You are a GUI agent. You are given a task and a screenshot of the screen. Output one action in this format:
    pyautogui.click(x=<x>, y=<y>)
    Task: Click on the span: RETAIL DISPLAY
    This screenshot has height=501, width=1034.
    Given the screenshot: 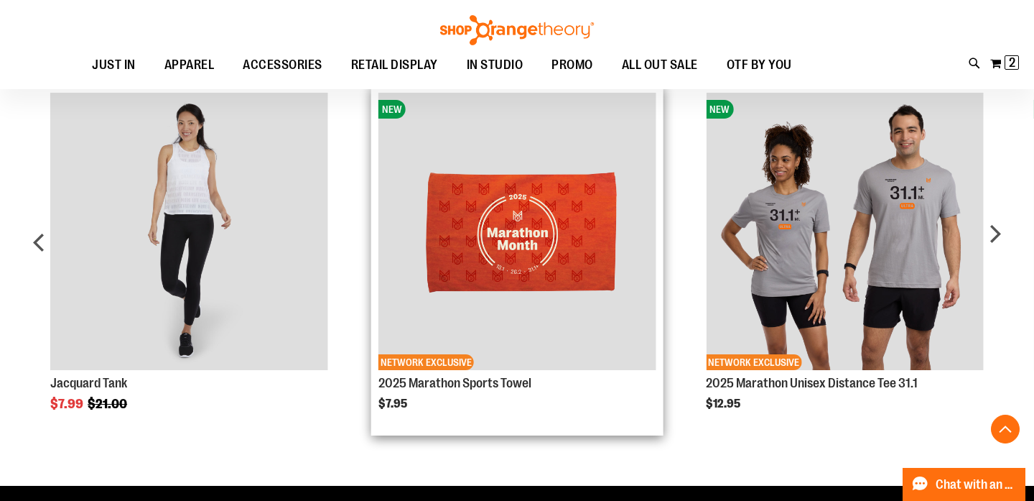 What is the action you would take?
    pyautogui.click(x=394, y=65)
    